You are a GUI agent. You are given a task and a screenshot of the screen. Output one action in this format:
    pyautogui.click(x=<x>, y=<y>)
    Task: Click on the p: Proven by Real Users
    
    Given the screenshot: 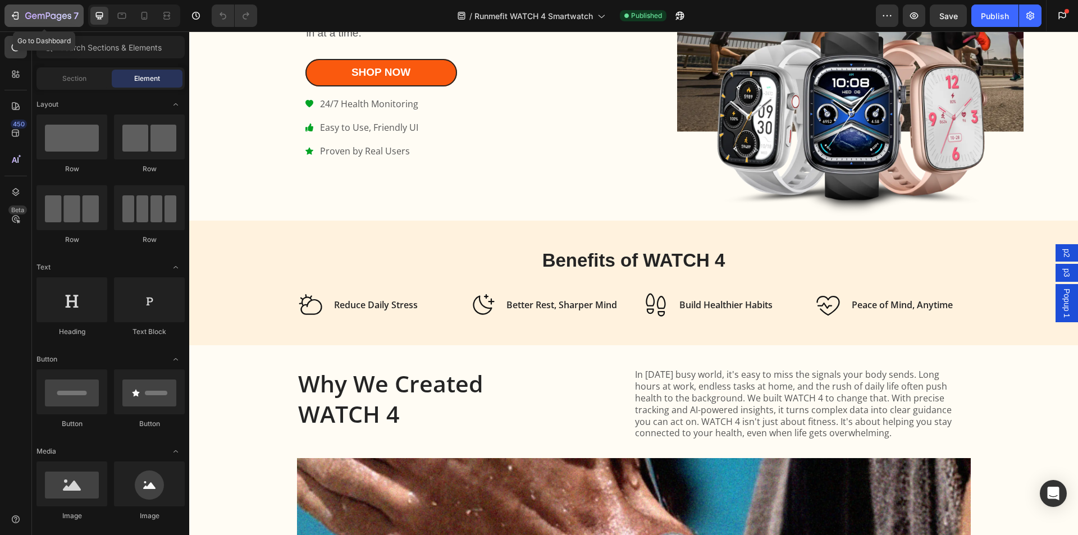 What is the action you would take?
    pyautogui.click(x=180, y=120)
    